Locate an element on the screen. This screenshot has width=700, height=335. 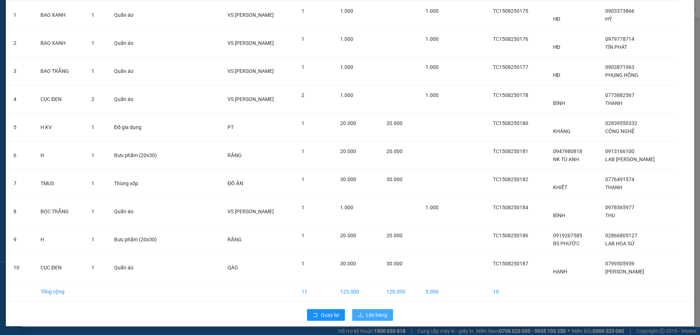
span: 0913166100 is located at coordinates (620, 151).